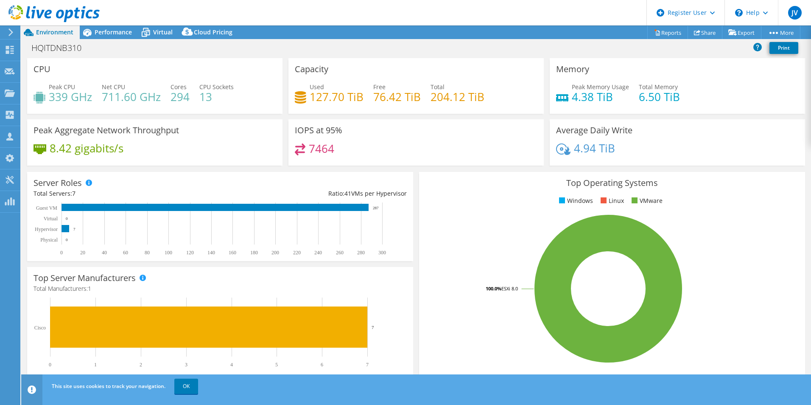 Image resolution: width=811 pixels, height=405 pixels. Describe the element at coordinates (493, 288) in the screenshot. I see `tspan: 100.0%` at that location.